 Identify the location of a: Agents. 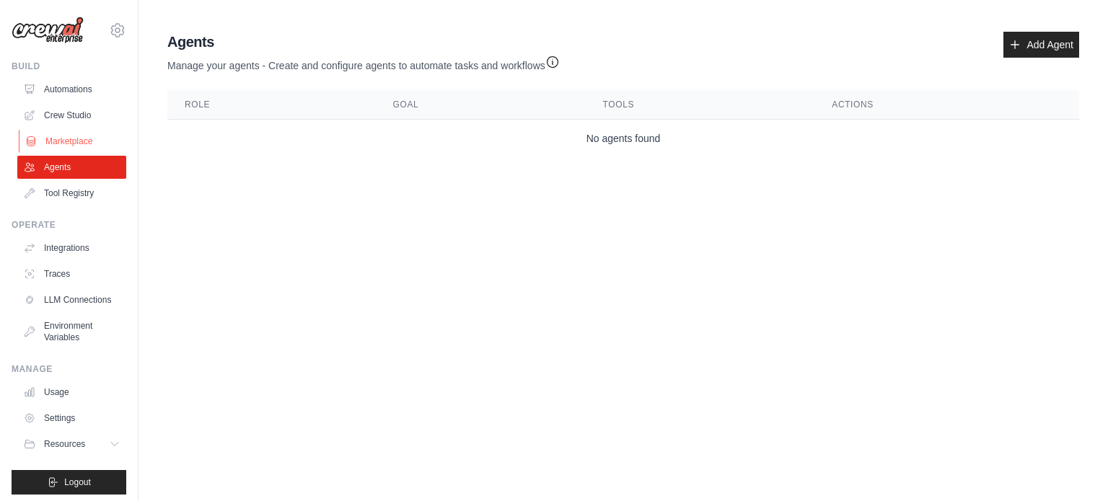
(71, 167).